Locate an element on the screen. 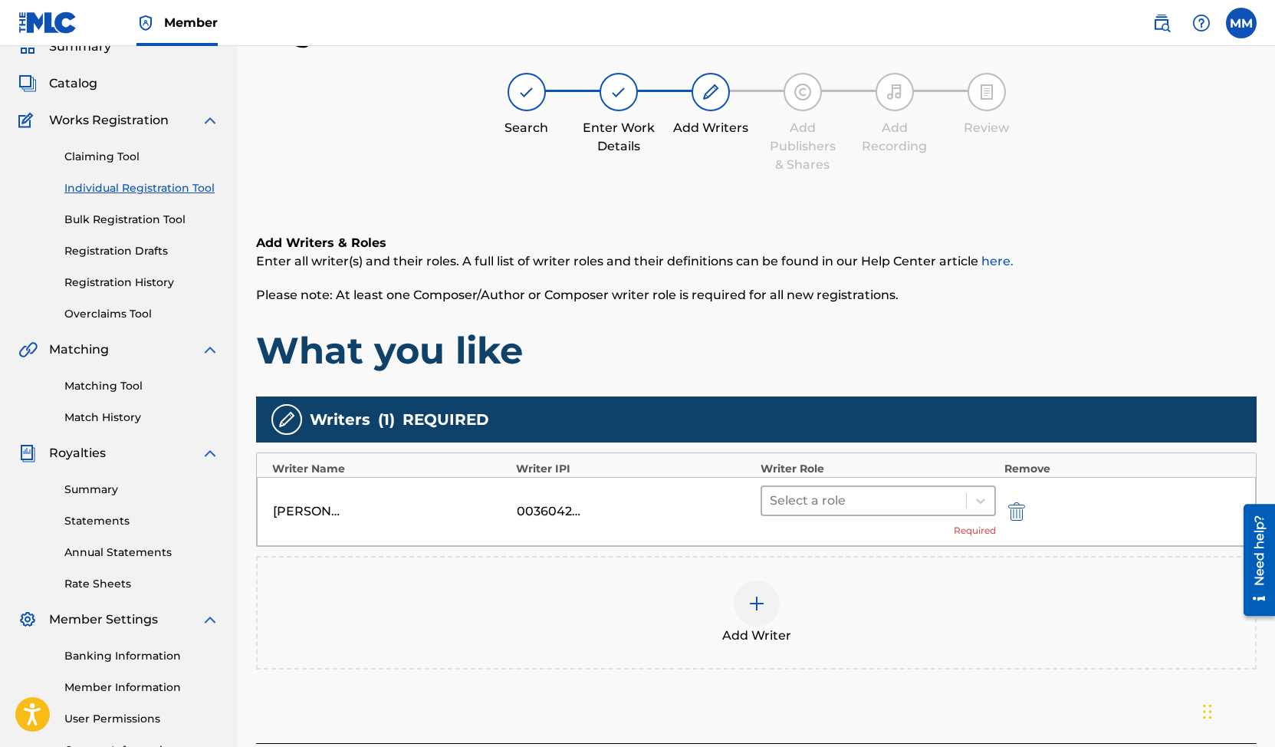 The width and height of the screenshot is (1275, 747). img: writers is located at coordinates (287, 419).